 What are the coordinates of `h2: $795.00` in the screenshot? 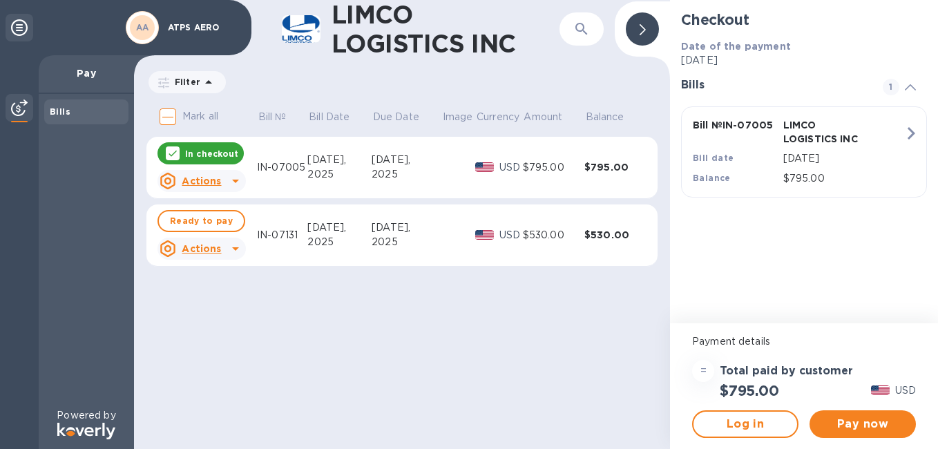 It's located at (749, 390).